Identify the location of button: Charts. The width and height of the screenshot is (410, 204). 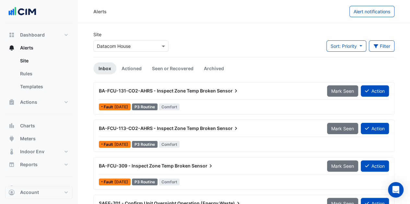
(39, 126).